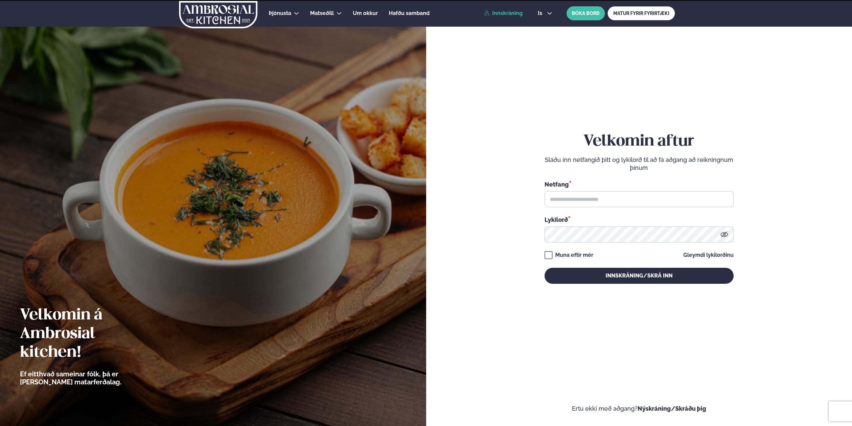 Image resolution: width=852 pixels, height=426 pixels. I want to click on a: Gleymdi lykilorðinu, so click(708, 255).